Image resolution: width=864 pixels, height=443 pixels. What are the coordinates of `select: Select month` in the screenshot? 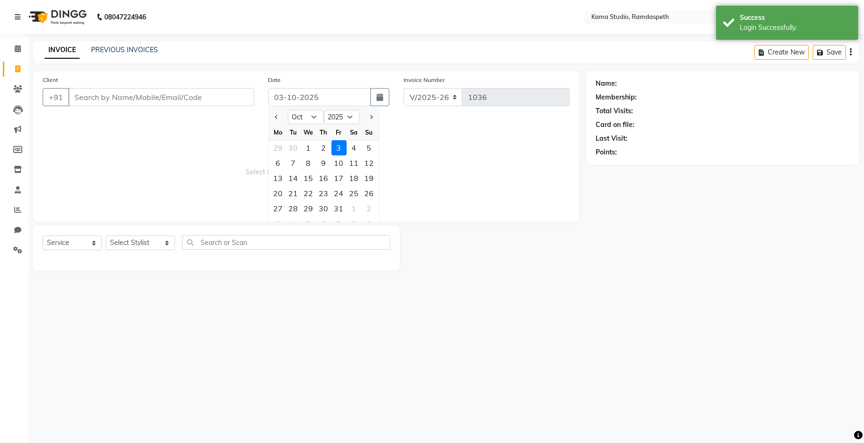 It's located at (306, 117).